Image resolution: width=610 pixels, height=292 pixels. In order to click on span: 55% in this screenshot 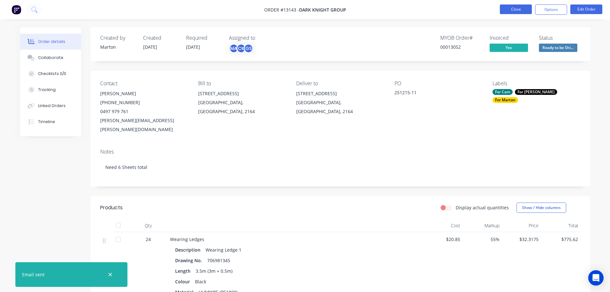, I will do `click(483, 239)`.